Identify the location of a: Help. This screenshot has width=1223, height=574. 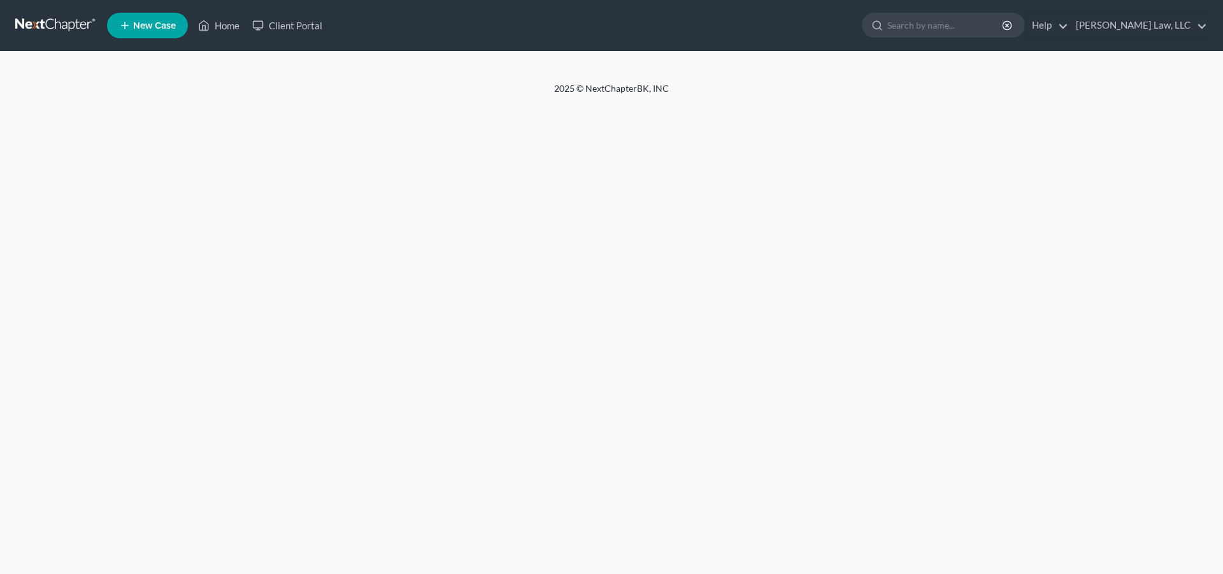
(1046, 25).